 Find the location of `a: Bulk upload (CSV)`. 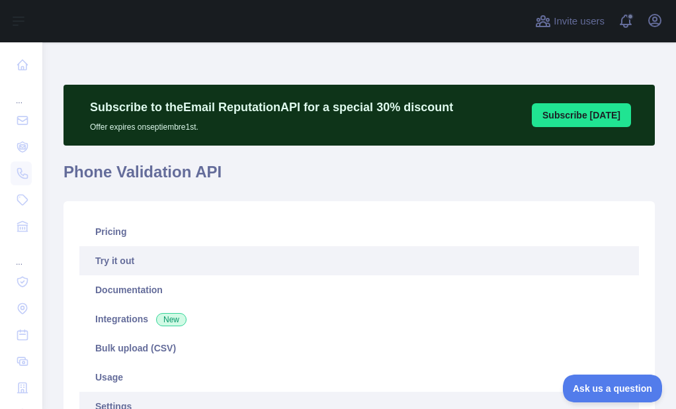

a: Bulk upload (CSV) is located at coordinates (359, 348).